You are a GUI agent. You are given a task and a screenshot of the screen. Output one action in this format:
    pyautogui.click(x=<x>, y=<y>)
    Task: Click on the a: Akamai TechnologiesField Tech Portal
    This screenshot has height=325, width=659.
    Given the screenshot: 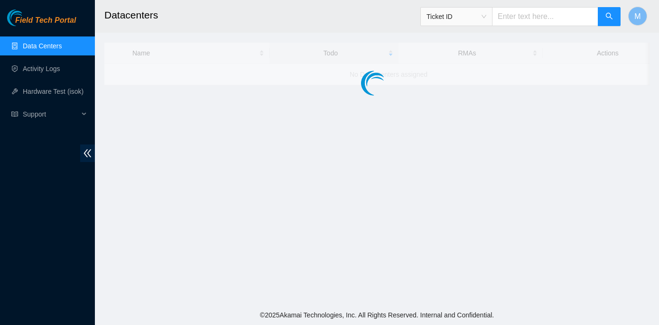 What is the action you would take?
    pyautogui.click(x=41, y=23)
    